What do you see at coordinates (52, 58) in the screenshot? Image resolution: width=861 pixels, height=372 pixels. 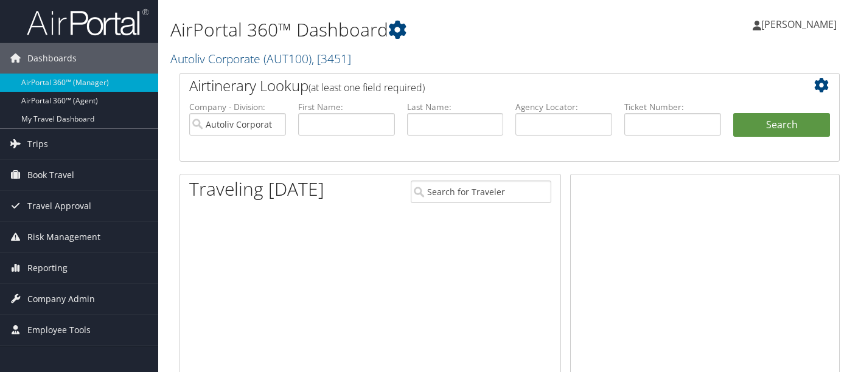 I see `span: Dashboards` at bounding box center [52, 58].